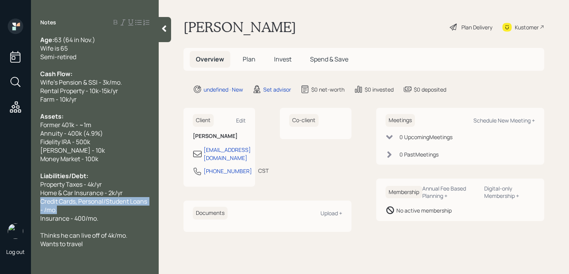 The width and height of the screenshot is (569, 274). I want to click on div: Schedule New Meeting +, so click(504, 120).